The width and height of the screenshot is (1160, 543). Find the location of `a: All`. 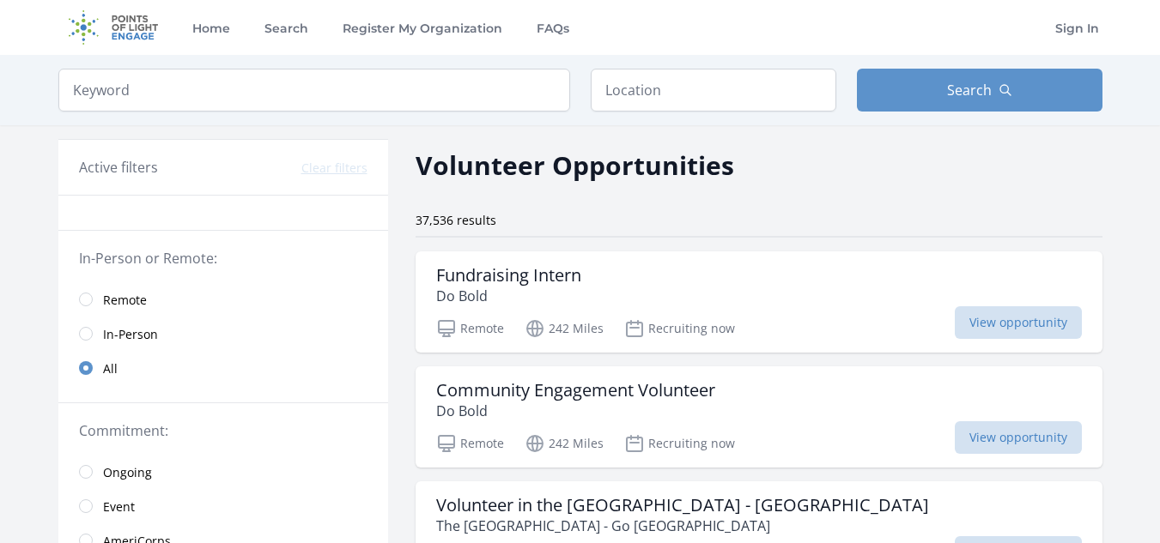

a: All is located at coordinates (223, 368).